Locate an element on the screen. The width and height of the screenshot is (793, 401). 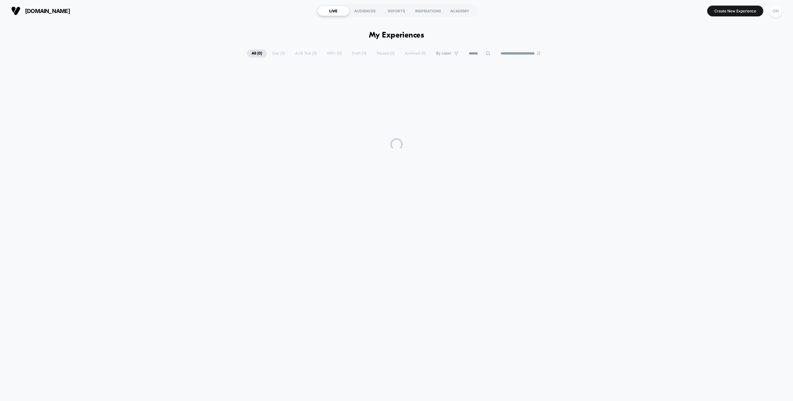
button: Create New Experience is located at coordinates (735, 11).